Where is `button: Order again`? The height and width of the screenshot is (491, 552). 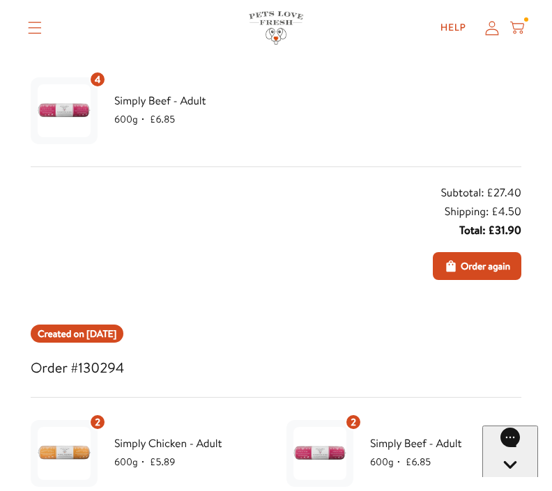 button: Order again is located at coordinates (477, 266).